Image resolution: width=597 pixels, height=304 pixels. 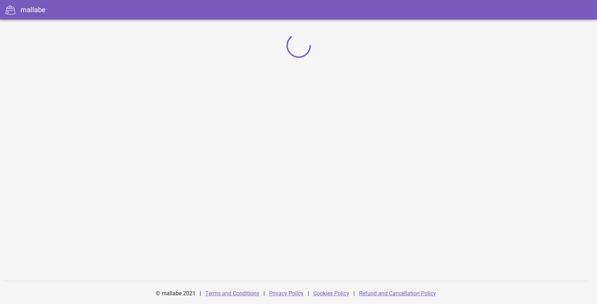 What do you see at coordinates (397, 293) in the screenshot?
I see `a: Refund and Cancellation Policy` at bounding box center [397, 293].